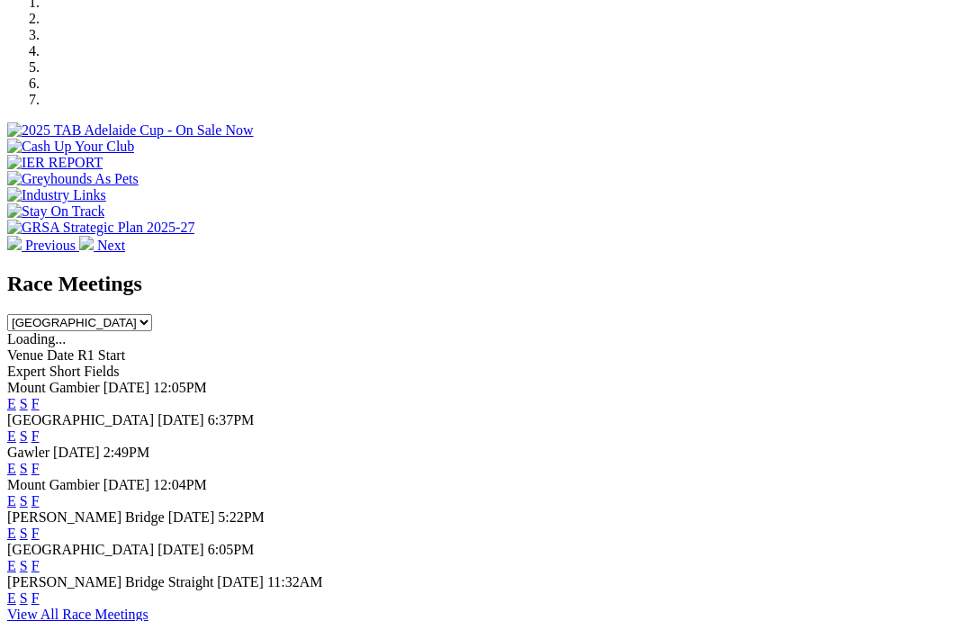 The width and height of the screenshot is (972, 621). What do you see at coordinates (43, 245) in the screenshot?
I see `a: Previous` at bounding box center [43, 245].